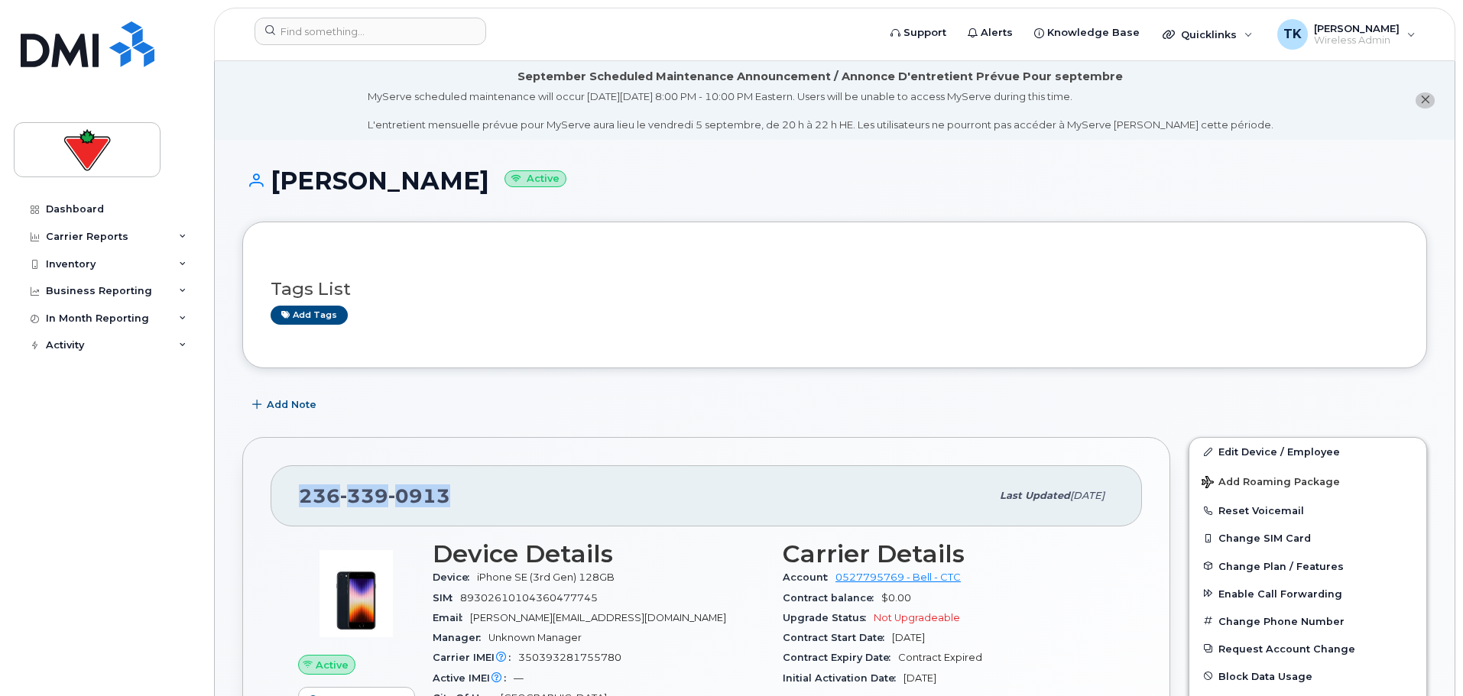  What do you see at coordinates (535, 179) in the screenshot?
I see `small: Active` at bounding box center [535, 179].